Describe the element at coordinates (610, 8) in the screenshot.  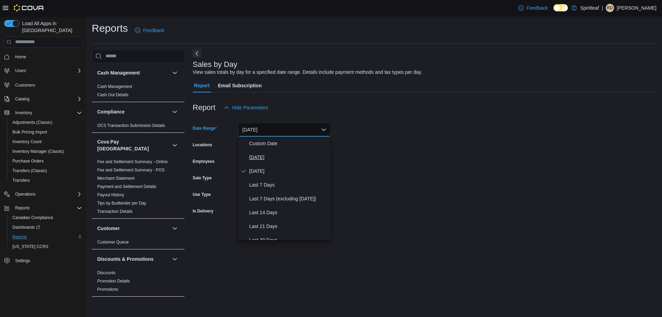
I see `span: RD` at that location.